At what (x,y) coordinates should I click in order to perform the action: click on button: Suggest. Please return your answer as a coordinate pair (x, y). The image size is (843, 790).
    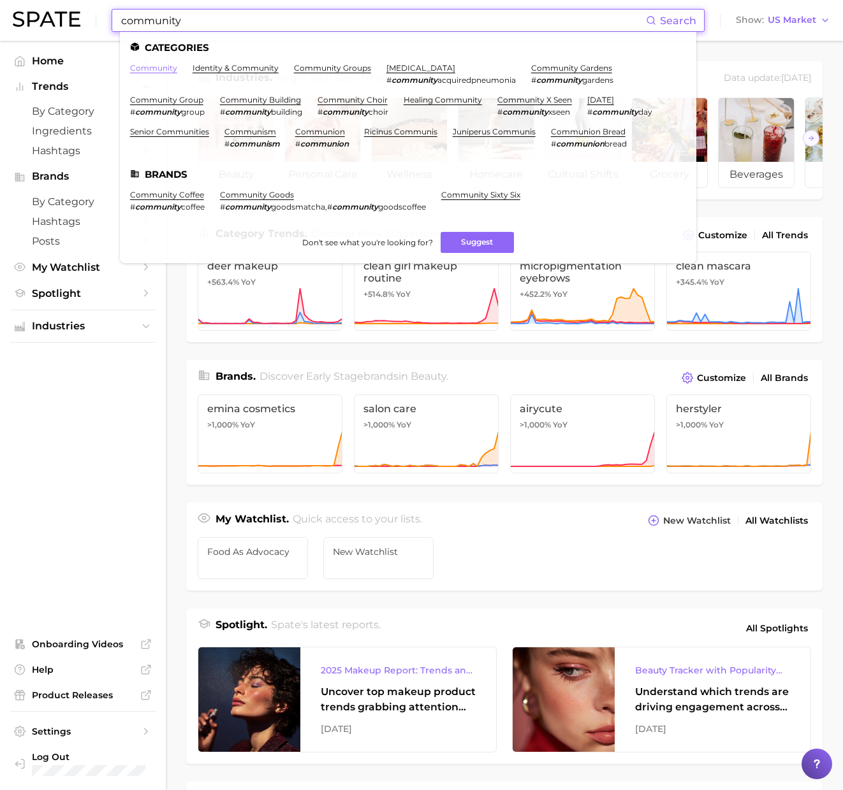
    Looking at the image, I should click on (477, 242).